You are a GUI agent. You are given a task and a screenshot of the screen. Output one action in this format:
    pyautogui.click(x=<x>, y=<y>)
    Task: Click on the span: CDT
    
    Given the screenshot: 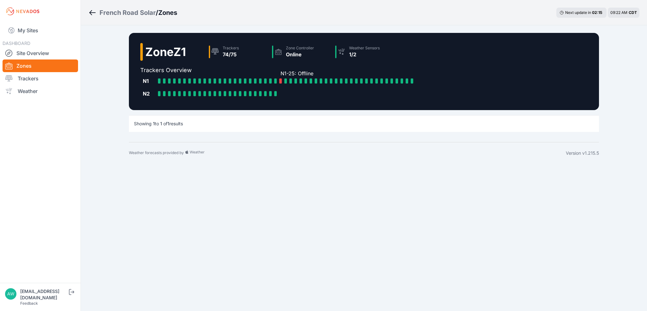 What is the action you would take?
    pyautogui.click(x=633, y=12)
    